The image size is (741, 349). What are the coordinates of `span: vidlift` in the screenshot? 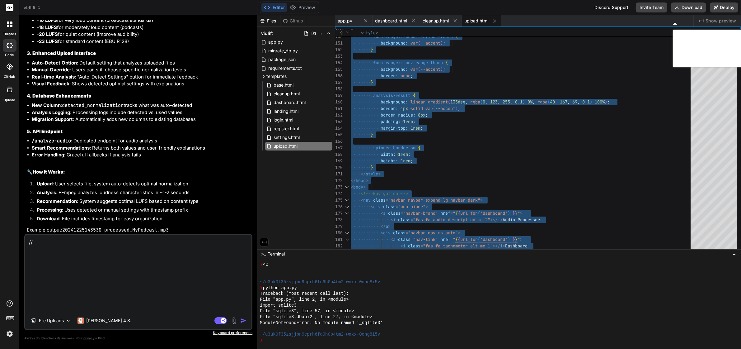 It's located at (32, 8).